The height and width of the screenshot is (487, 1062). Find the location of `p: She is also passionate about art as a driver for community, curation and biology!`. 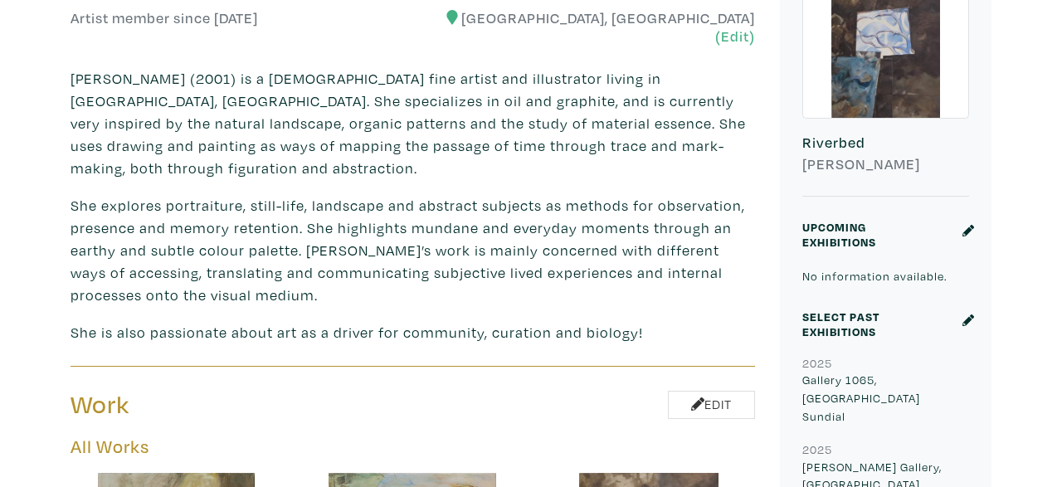

p: She is also passionate about art as a driver for community, curation and biology! is located at coordinates (412, 332).